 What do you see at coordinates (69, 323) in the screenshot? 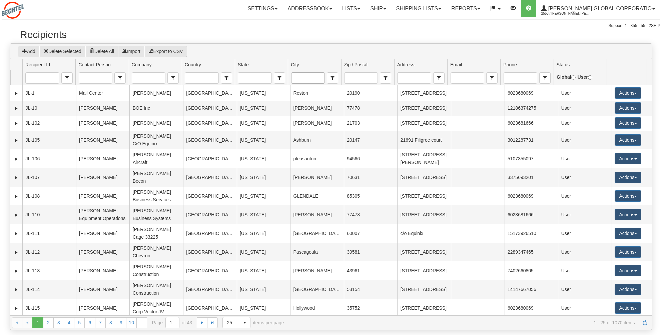
I see `a: 4` at bounding box center [69, 323].